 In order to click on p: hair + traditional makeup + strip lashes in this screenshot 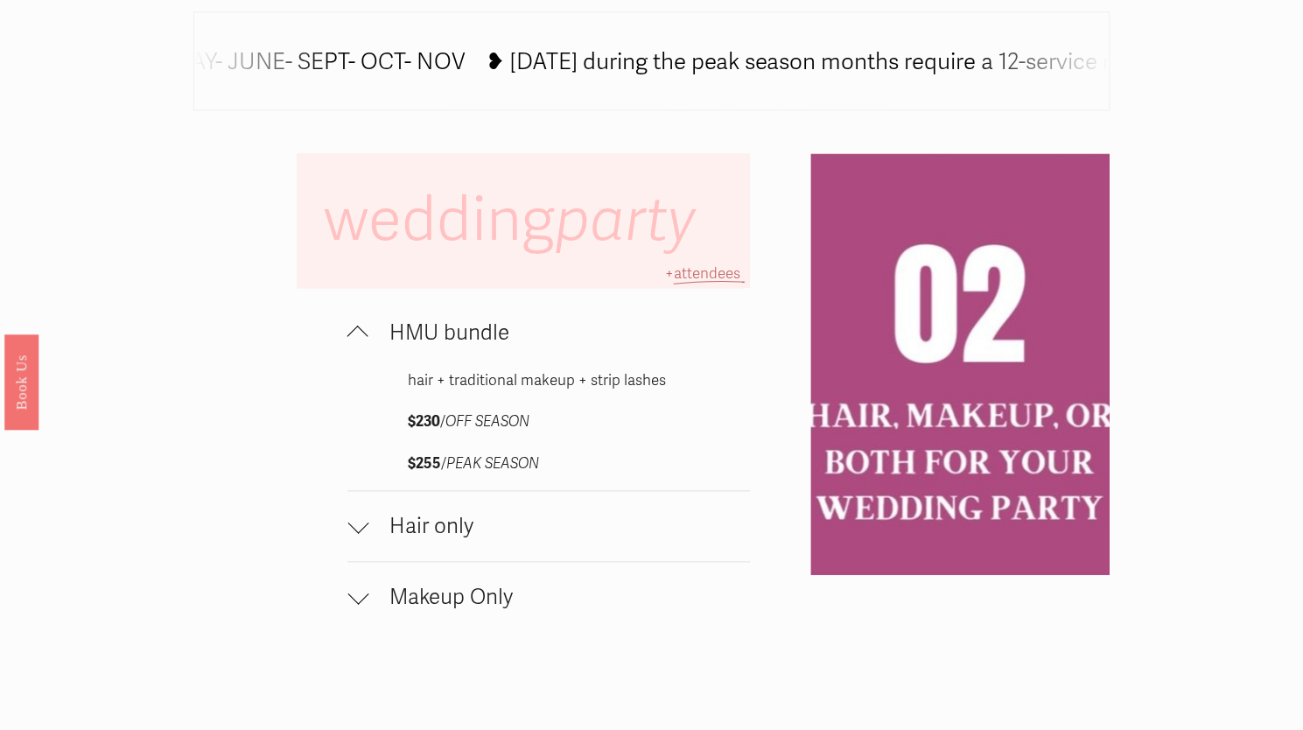, I will do `click(548, 381)`.